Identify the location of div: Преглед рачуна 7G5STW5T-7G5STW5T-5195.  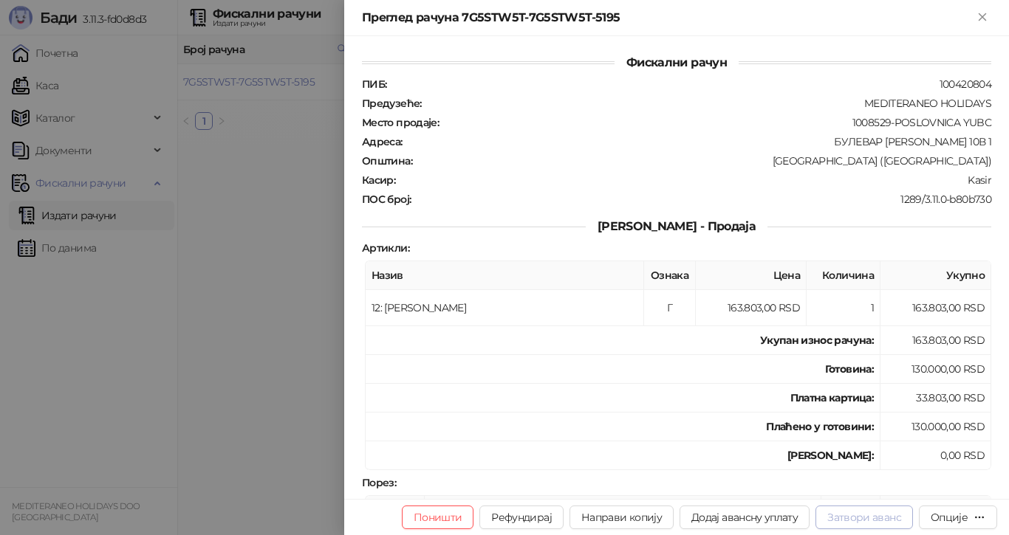
(667, 18).